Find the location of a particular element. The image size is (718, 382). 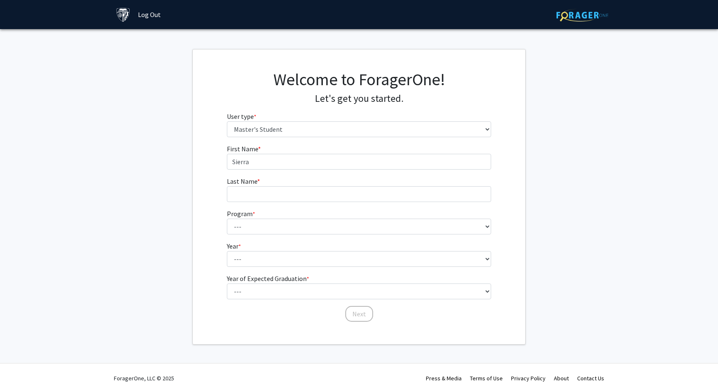

img: ForagerOne Logo is located at coordinates (582, 15).